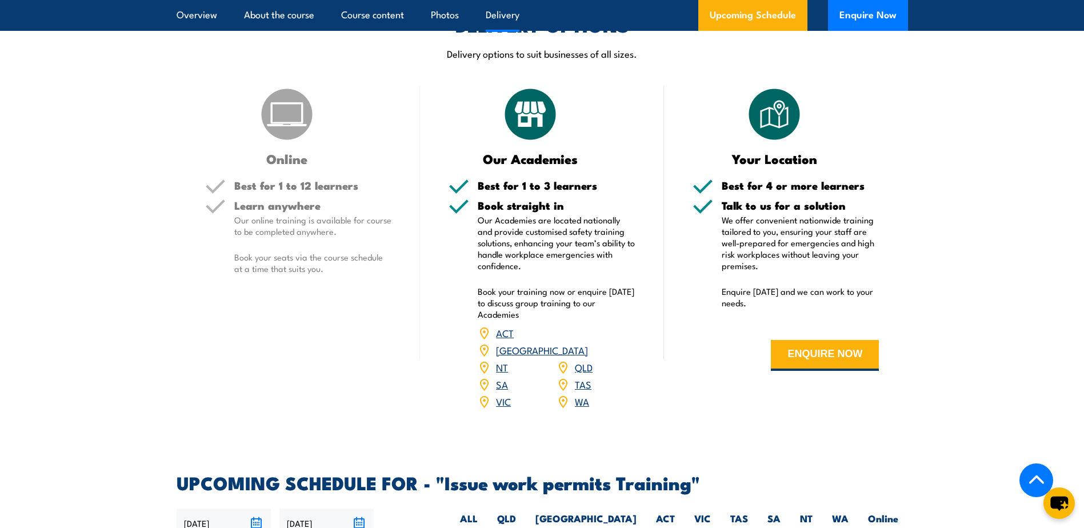  What do you see at coordinates (583, 384) in the screenshot?
I see `a: TAS` at bounding box center [583, 384].